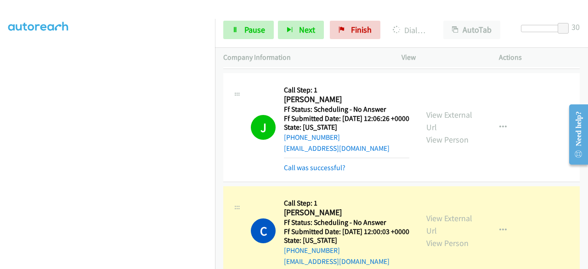  What do you see at coordinates (361, 29) in the screenshot?
I see `span: Finish` at bounding box center [361, 29].